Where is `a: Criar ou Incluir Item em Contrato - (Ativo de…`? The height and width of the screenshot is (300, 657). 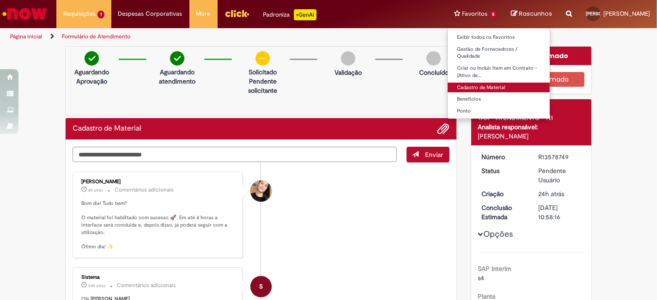 a: Criar ou Incluir Item em Contrato - (Ativo de… is located at coordinates (498, 72).